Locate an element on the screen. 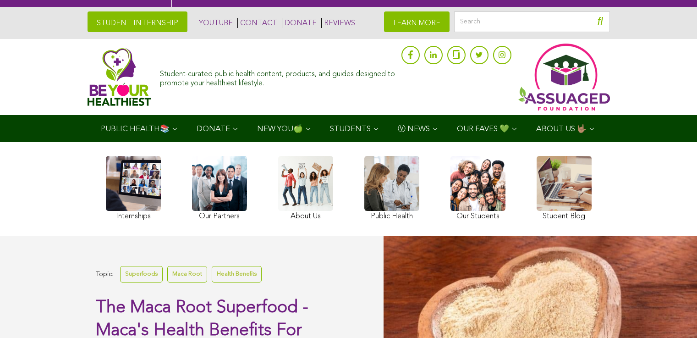 Image resolution: width=697 pixels, height=338 pixels. a: Health Benefits is located at coordinates (237, 274).